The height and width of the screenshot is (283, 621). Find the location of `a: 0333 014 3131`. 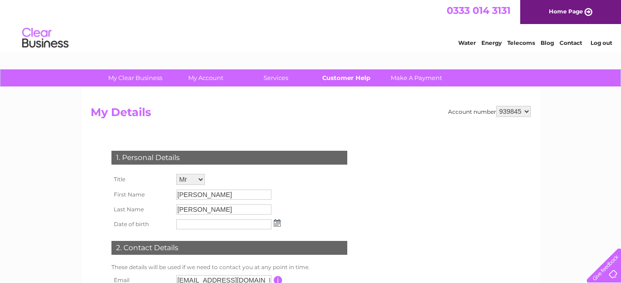

a: 0333 014 3131 is located at coordinates (479, 10).